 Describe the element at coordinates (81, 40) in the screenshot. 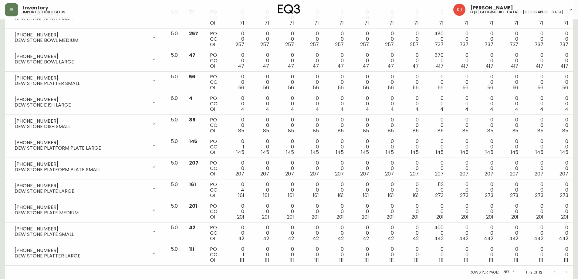

I see `div: DEW STONE BOWL MEDIUM` at that location.